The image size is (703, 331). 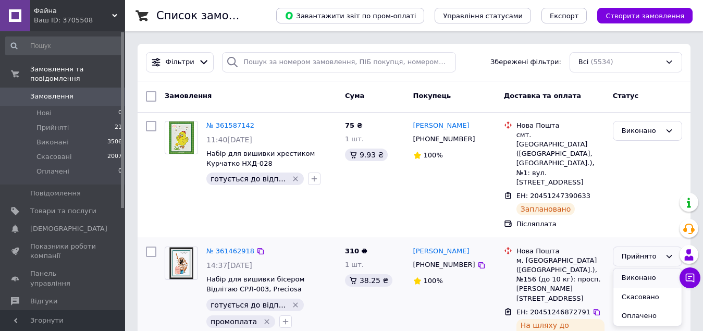 What do you see at coordinates (641, 131) in the screenshot?
I see `div: Виконано` at bounding box center [641, 131].